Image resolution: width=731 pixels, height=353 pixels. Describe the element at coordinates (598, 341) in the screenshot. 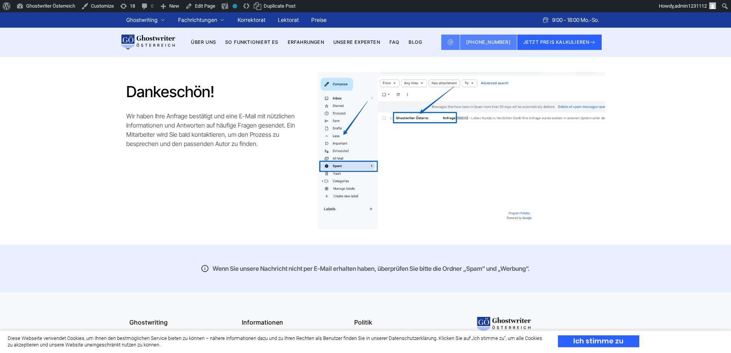

I see `div: Ich stimme zu` at that location.